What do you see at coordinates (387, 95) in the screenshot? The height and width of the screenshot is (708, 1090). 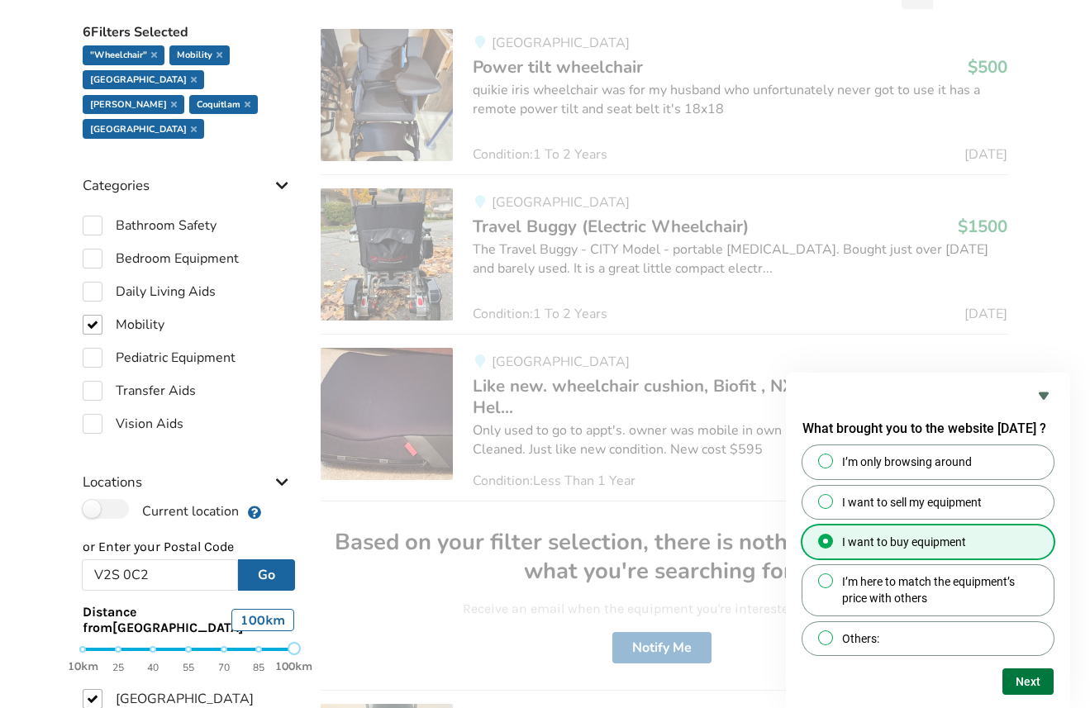 I see `img: mobility-power tilt wheelchair` at bounding box center [387, 95].